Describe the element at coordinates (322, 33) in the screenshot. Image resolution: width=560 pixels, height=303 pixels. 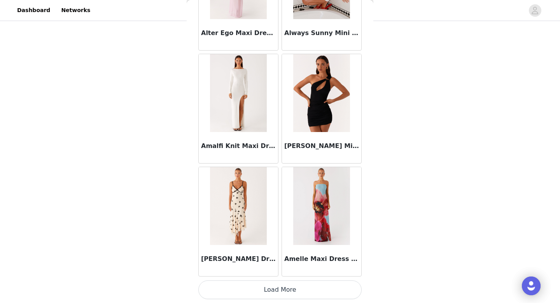
I see `h3: Always Sunny Mini Dress - White Floral` at that location.